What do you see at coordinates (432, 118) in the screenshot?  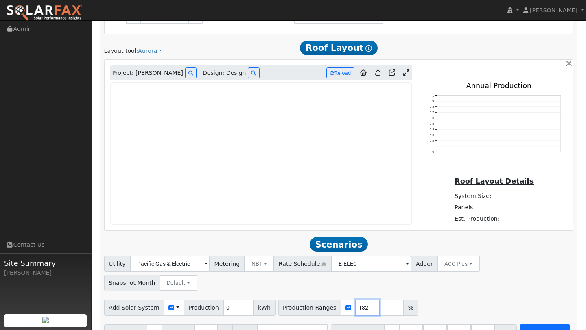 I see `text: 0.6` at bounding box center [432, 118].